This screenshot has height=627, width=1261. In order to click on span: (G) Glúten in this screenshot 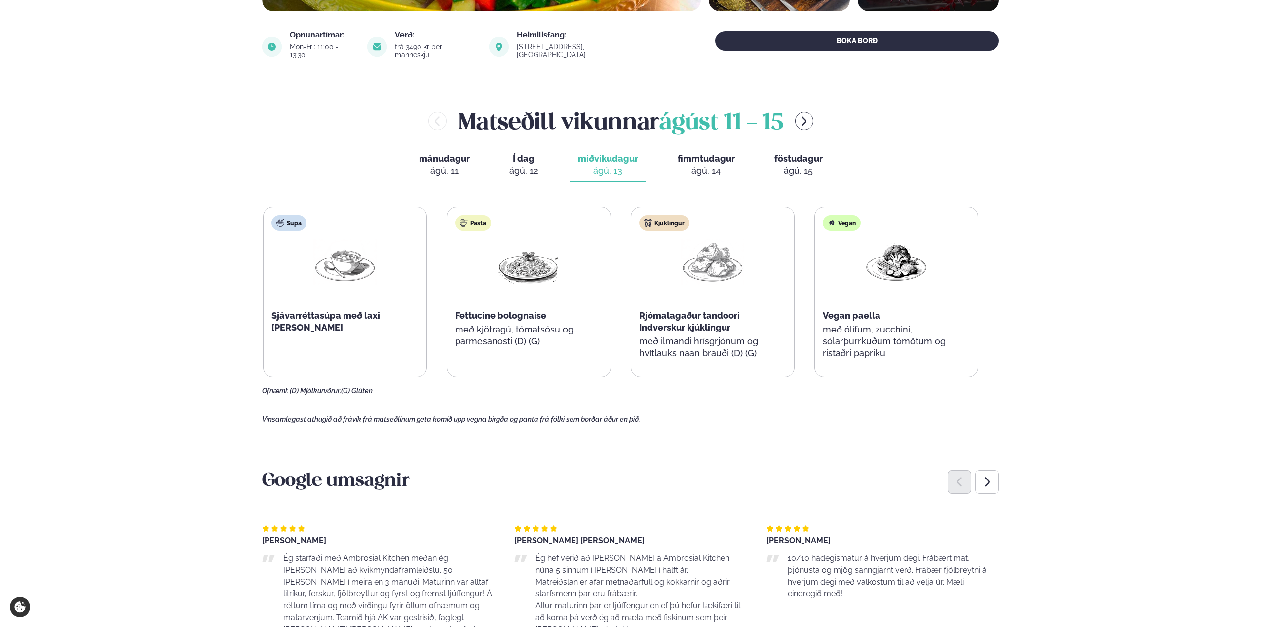, I will do `click(357, 391)`.